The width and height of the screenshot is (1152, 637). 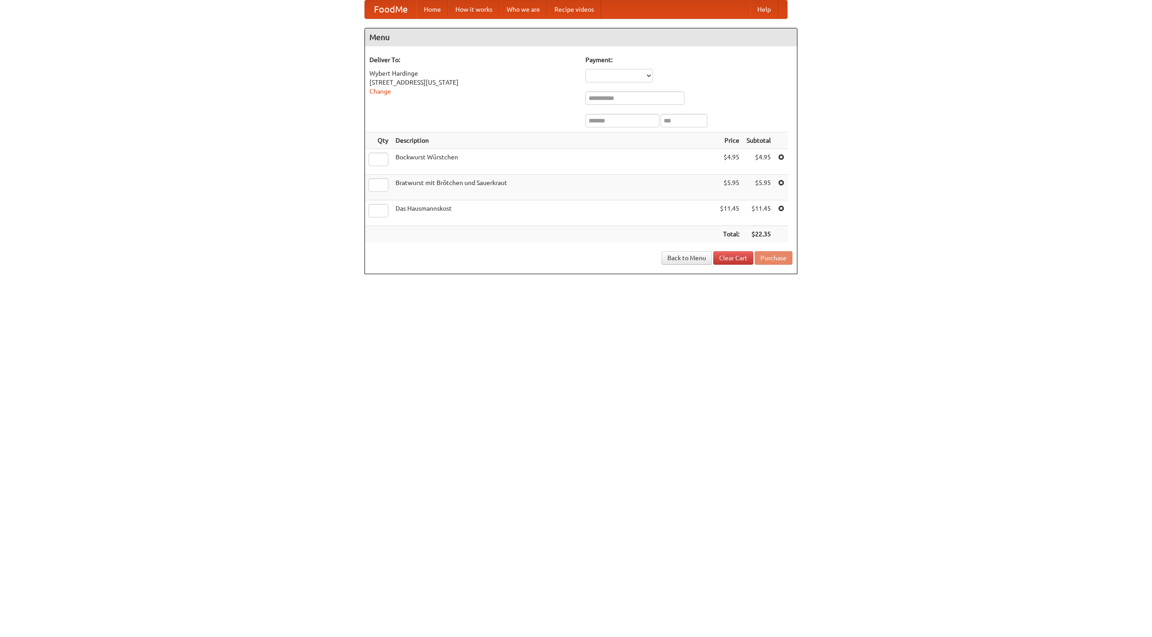 I want to click on a: FoodMe, so click(x=391, y=9).